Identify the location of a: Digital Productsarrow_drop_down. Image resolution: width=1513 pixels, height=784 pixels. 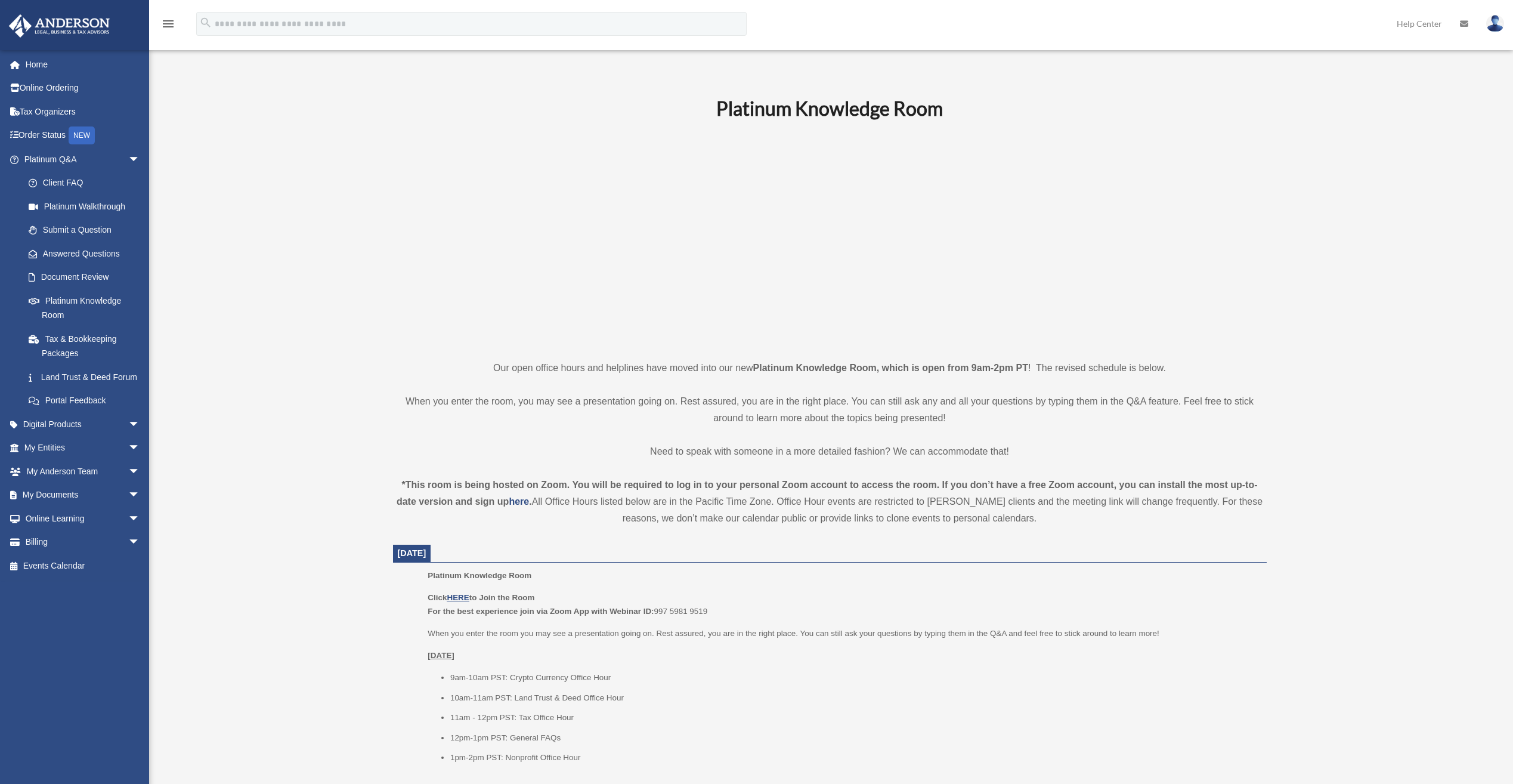
(83, 424).